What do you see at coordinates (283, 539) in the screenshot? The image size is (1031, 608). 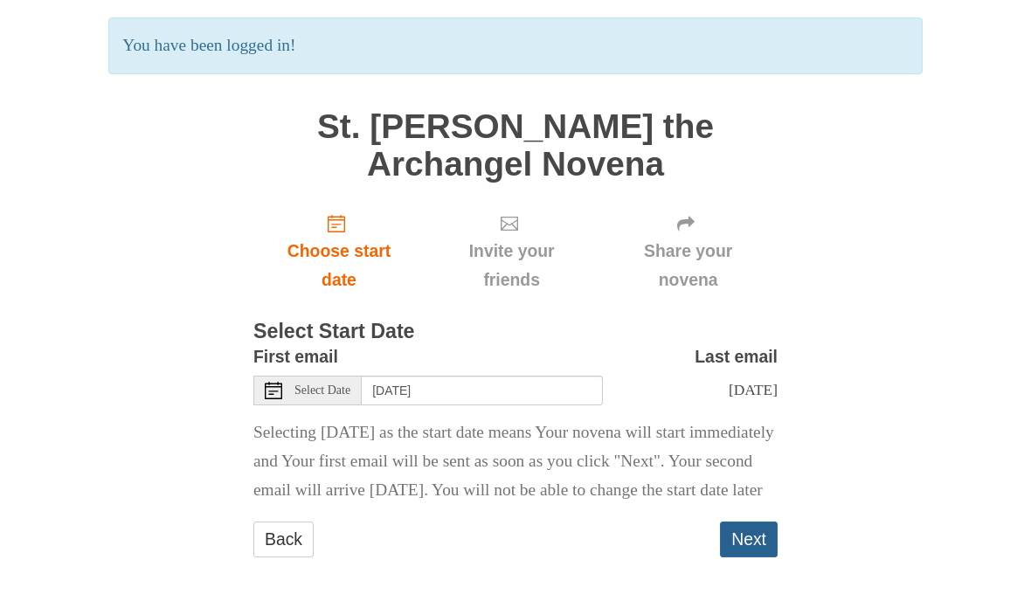 I see `a: Back` at bounding box center [283, 539].